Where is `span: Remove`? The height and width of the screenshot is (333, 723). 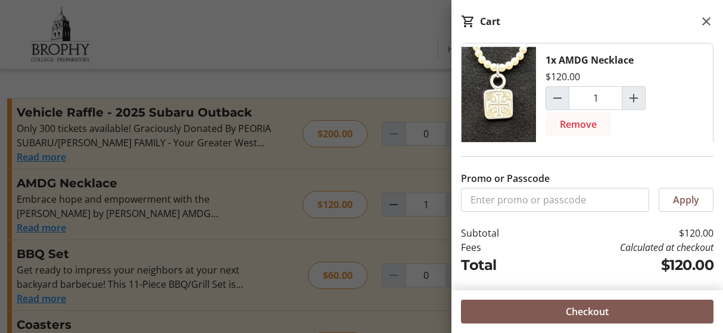 span: Remove is located at coordinates (578, 124).